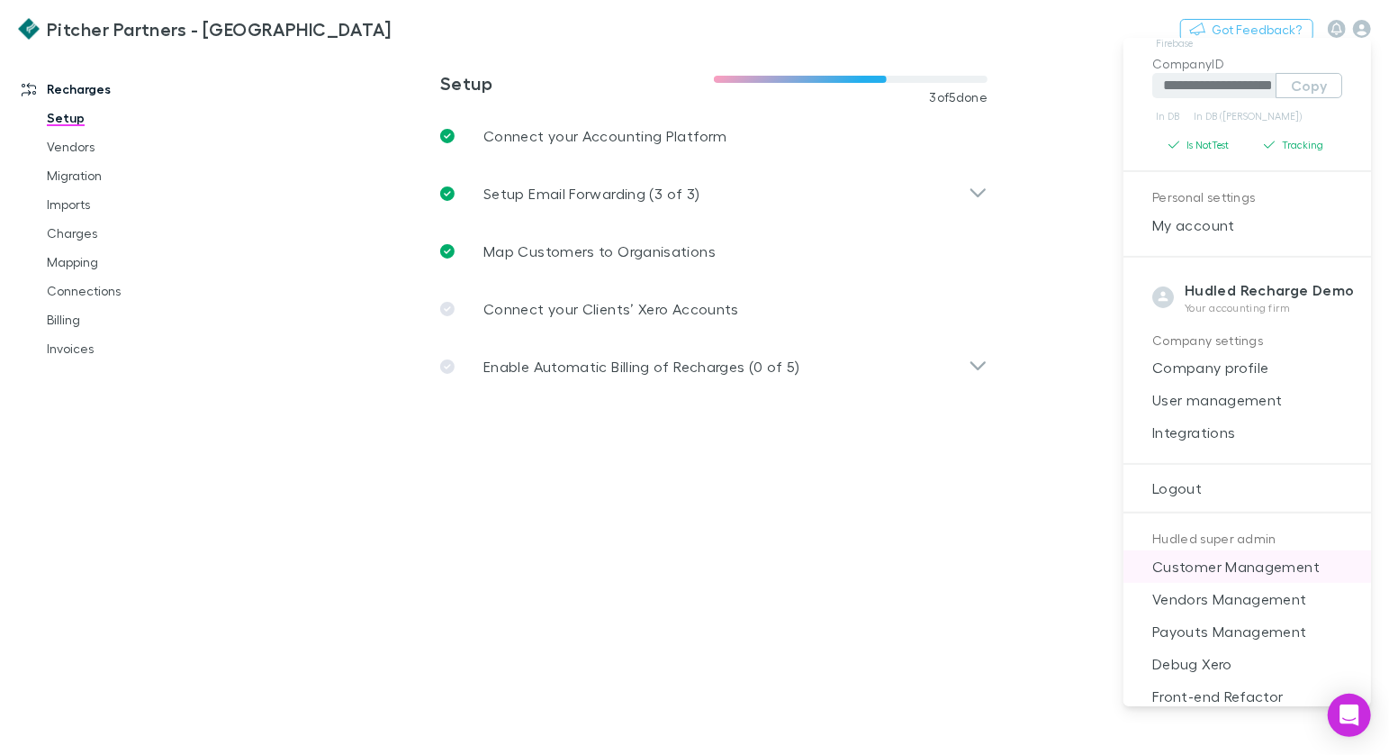 The width and height of the screenshot is (1389, 755). I want to click on a: In DB, so click(1168, 116).